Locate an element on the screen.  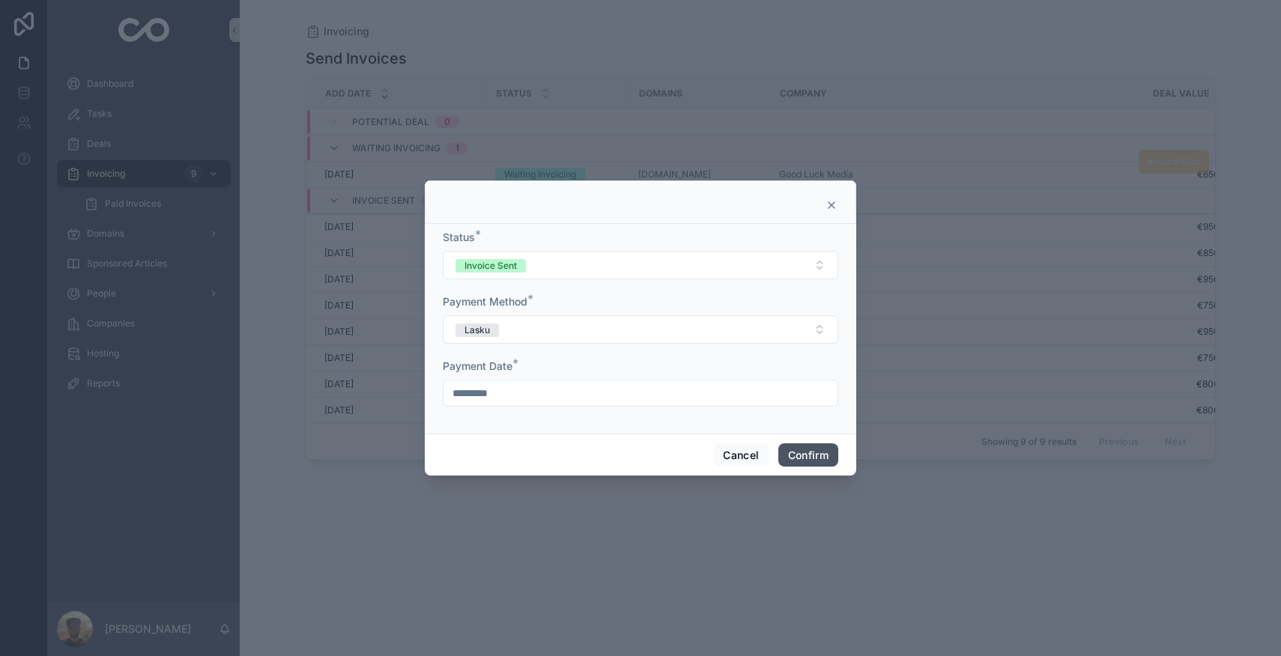
button: Confirm is located at coordinates (808, 455).